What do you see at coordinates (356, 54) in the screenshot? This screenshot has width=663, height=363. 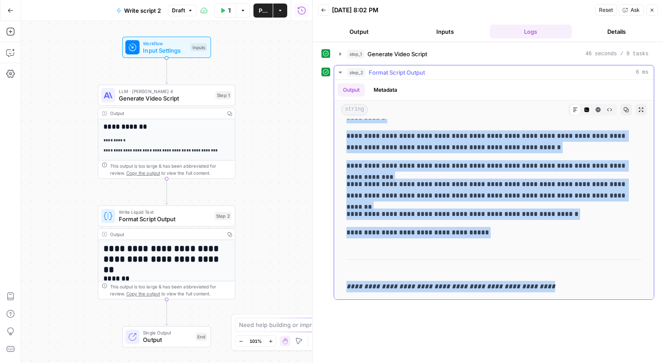 I see `span: step_1` at bounding box center [356, 54].